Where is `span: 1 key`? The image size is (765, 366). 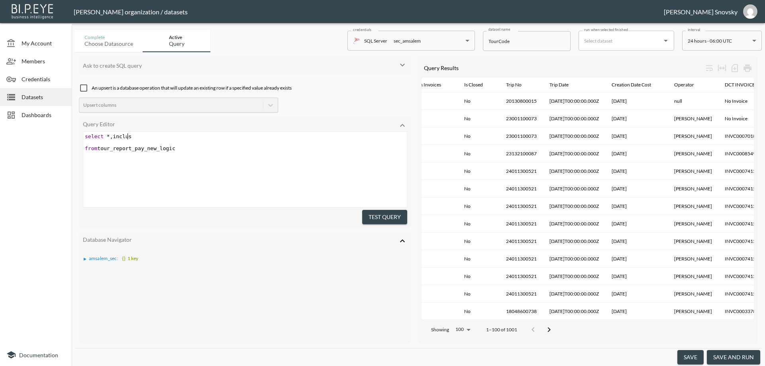 span: 1 key is located at coordinates (130, 258).